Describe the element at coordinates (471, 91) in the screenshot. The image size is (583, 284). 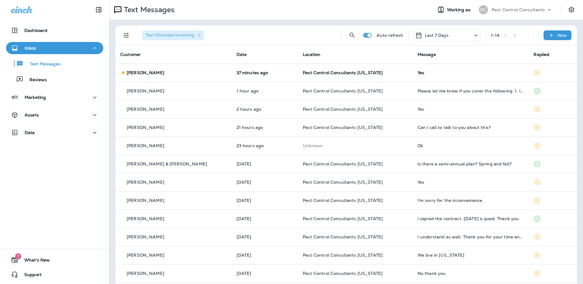
I see `div: Please let me know if you cover the following: 1. Interior 2. Basement 3. Garage 4. Exterior 5. E...` at that location.